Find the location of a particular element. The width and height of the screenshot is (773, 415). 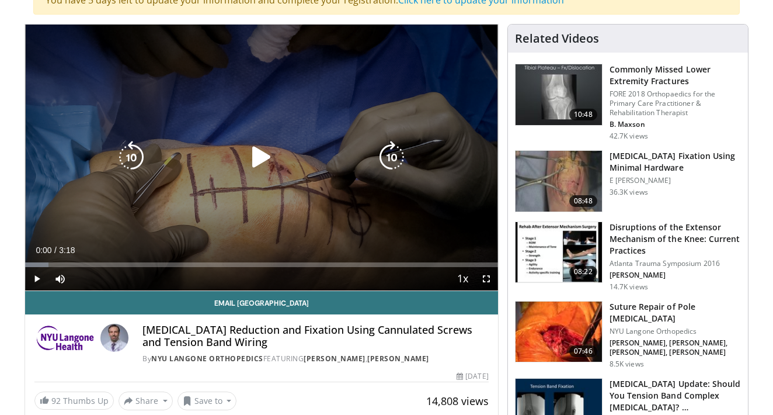

img: c329ce19-05ea-4e12-b583-111b1ee27852.150x105_q85_crop-smart_upscale.jpg is located at coordinates (559, 252).